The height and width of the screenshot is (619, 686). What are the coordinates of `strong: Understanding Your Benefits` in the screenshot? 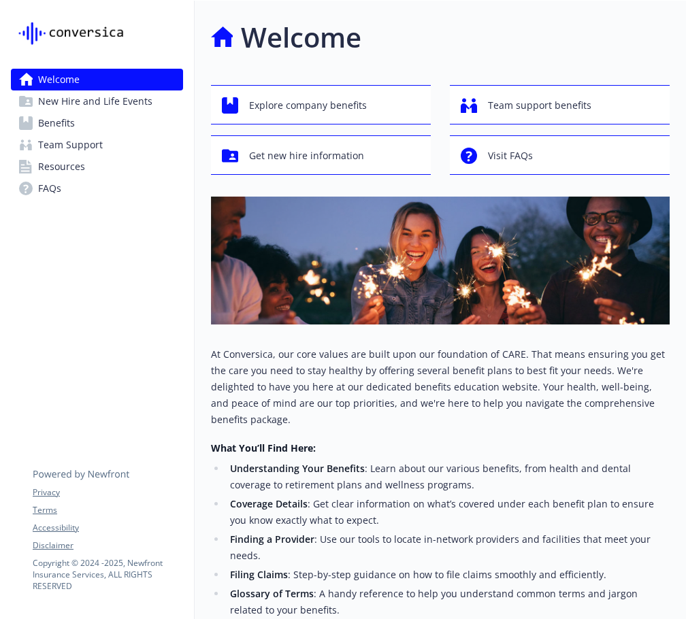 It's located at (297, 468).